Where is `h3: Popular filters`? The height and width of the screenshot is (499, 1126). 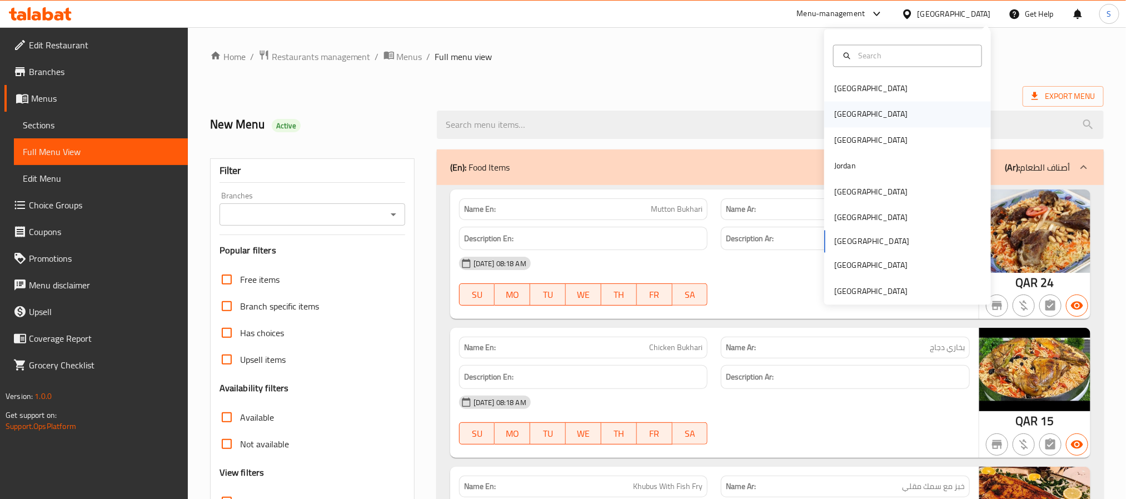 h3: Popular filters is located at coordinates (312, 250).